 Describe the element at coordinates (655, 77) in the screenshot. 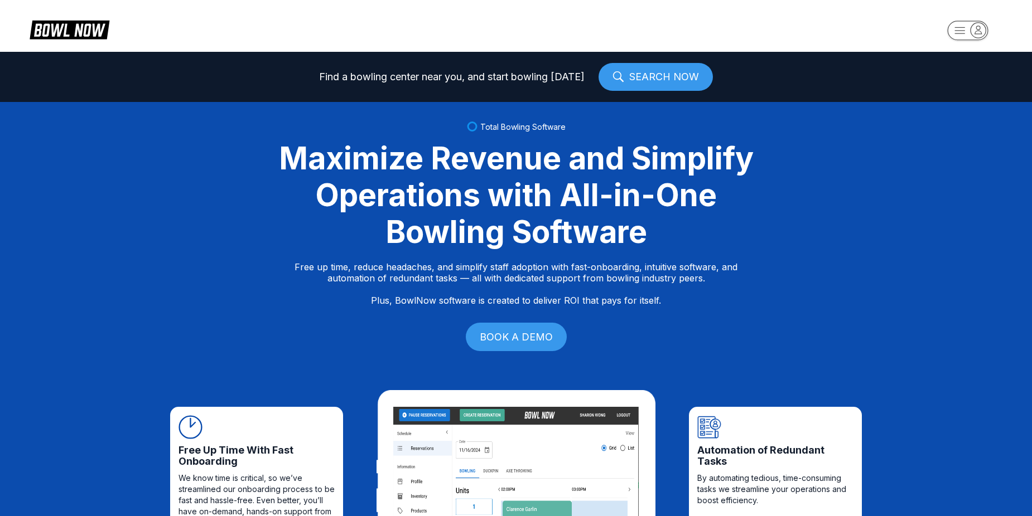

I see `a: SEARCH NOW` at that location.